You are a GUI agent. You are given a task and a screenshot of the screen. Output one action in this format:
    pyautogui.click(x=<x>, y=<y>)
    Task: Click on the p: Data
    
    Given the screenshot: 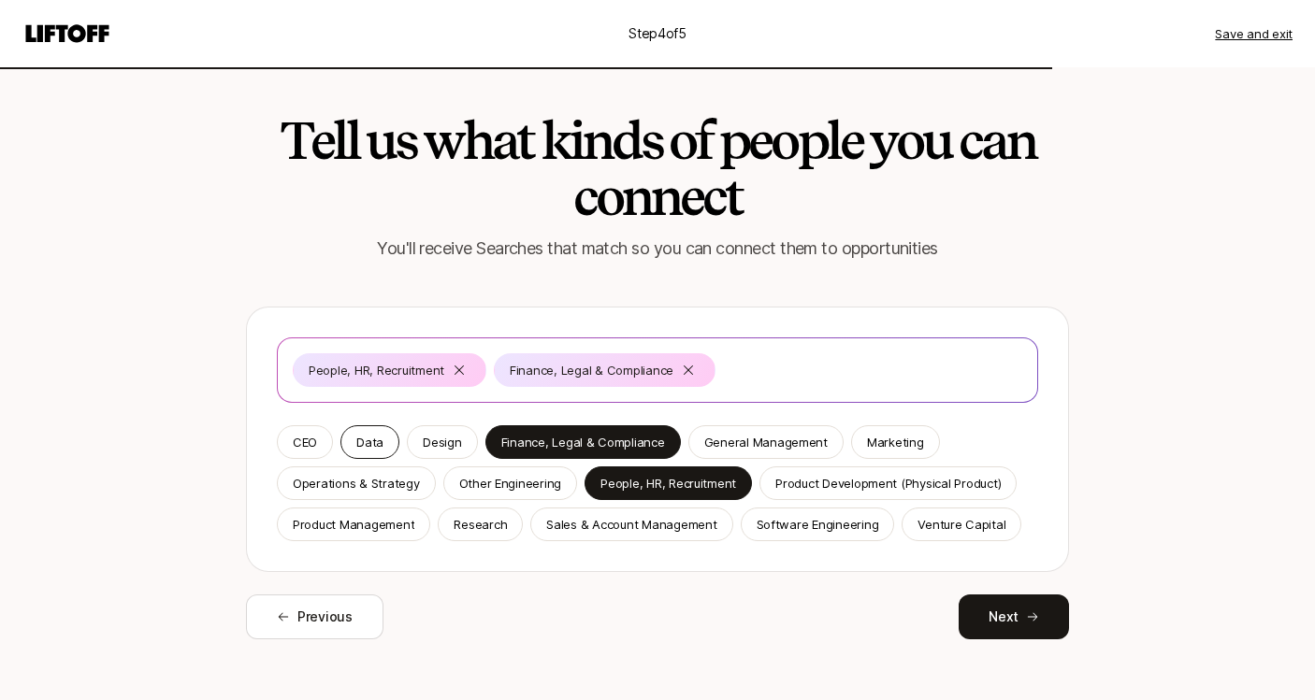 What is the action you would take?
    pyautogui.click(x=369, y=442)
    